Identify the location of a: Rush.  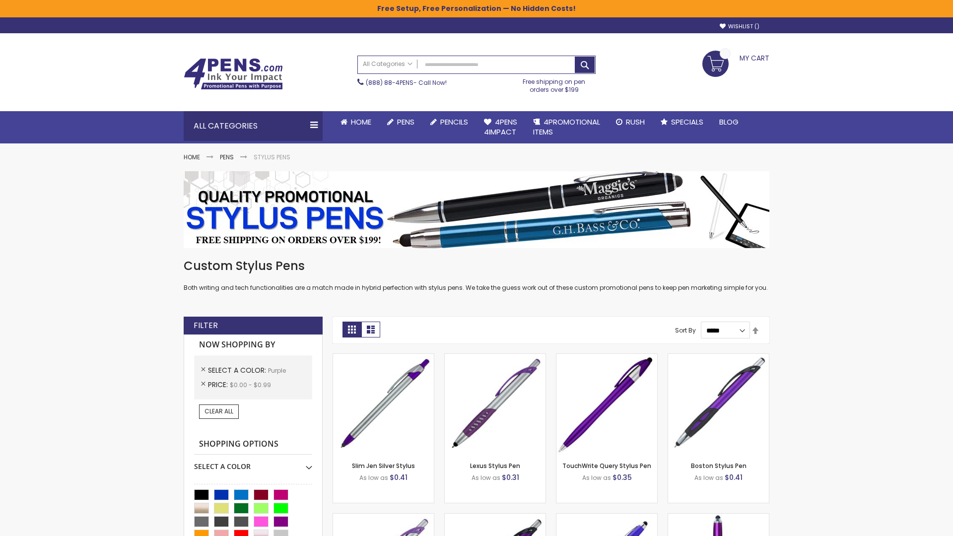
(630, 122).